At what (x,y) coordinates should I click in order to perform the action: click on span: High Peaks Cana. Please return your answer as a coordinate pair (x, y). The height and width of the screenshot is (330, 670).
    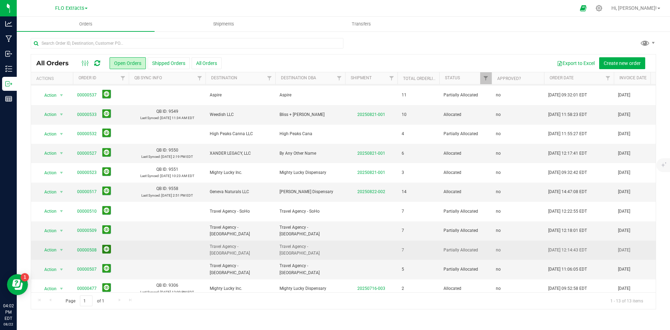
    Looking at the image, I should click on (310, 134).